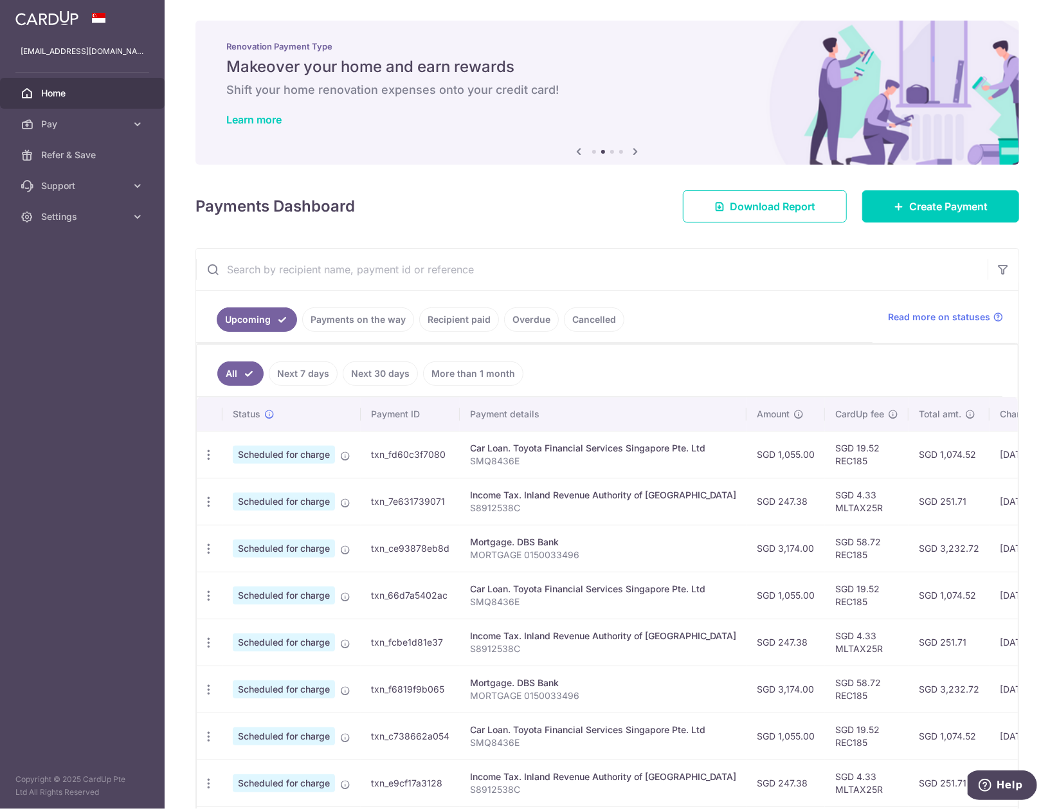  Describe the element at coordinates (765, 206) in the screenshot. I see `a: Download Report` at that location.